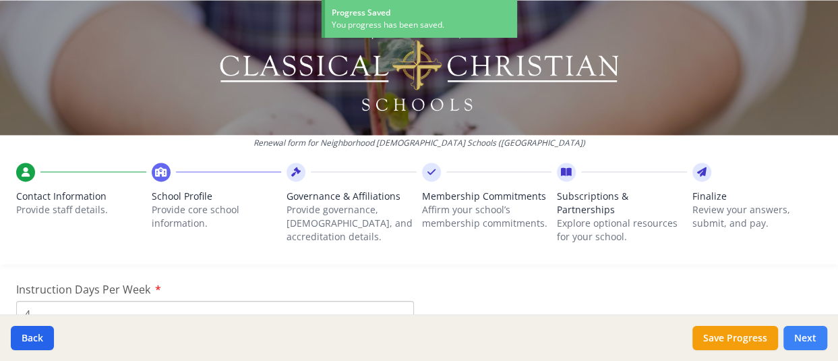 This screenshot has height=361, width=838. What do you see at coordinates (351, 196) in the screenshot?
I see `span: Governance & Affiliations` at bounding box center [351, 196].